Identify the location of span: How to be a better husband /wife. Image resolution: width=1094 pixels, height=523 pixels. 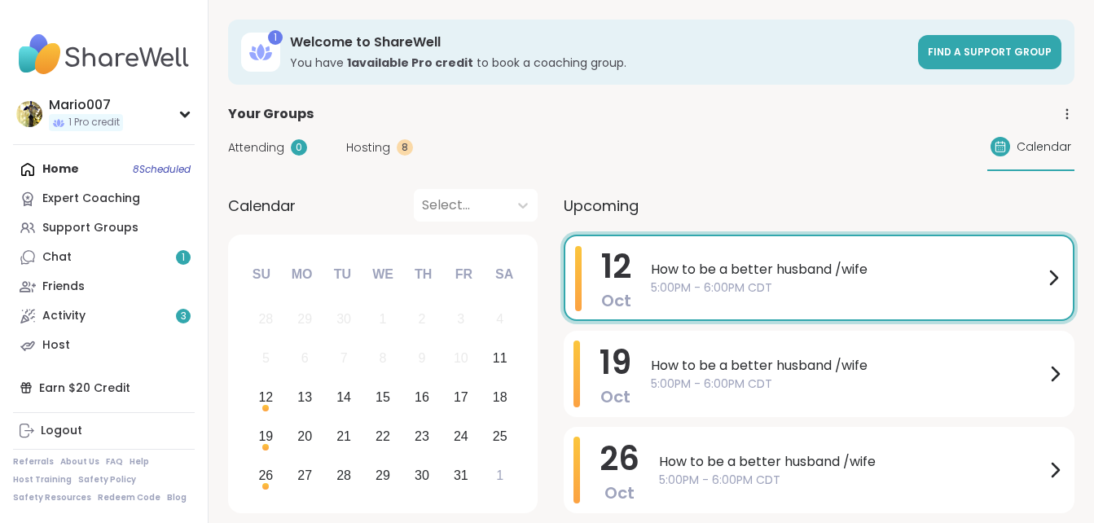
(848, 270).